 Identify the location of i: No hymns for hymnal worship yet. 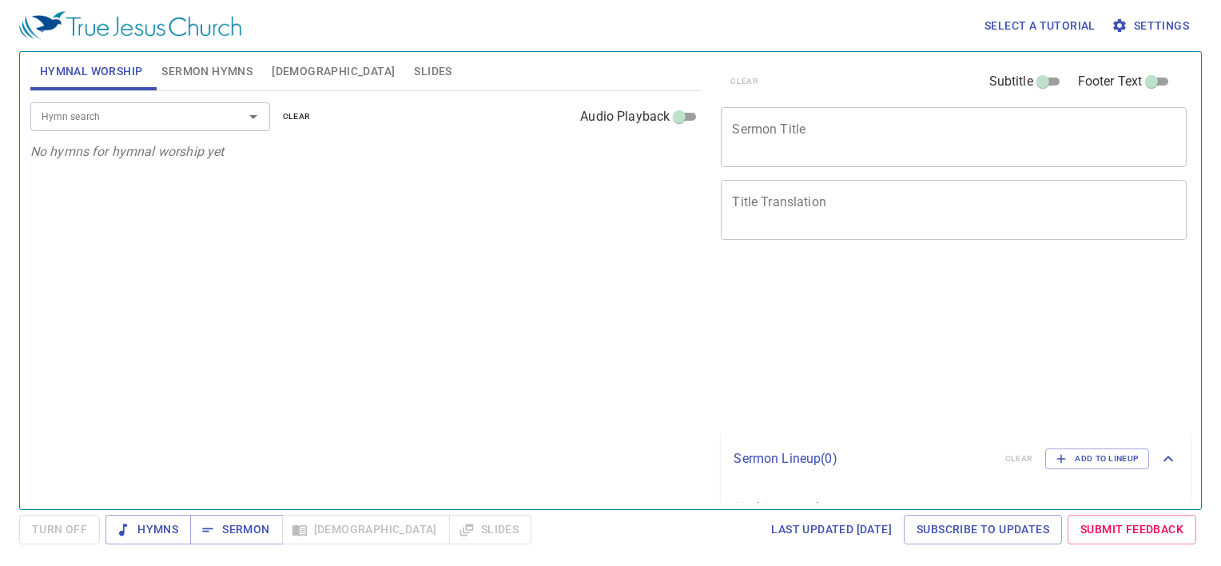
(127, 151).